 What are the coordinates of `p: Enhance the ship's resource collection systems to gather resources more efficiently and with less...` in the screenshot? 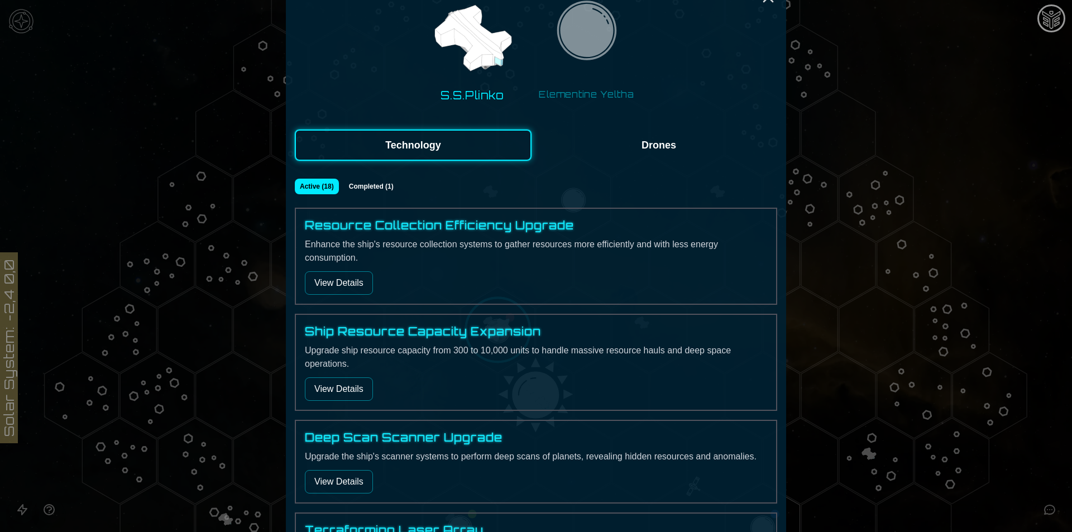 It's located at (536, 251).